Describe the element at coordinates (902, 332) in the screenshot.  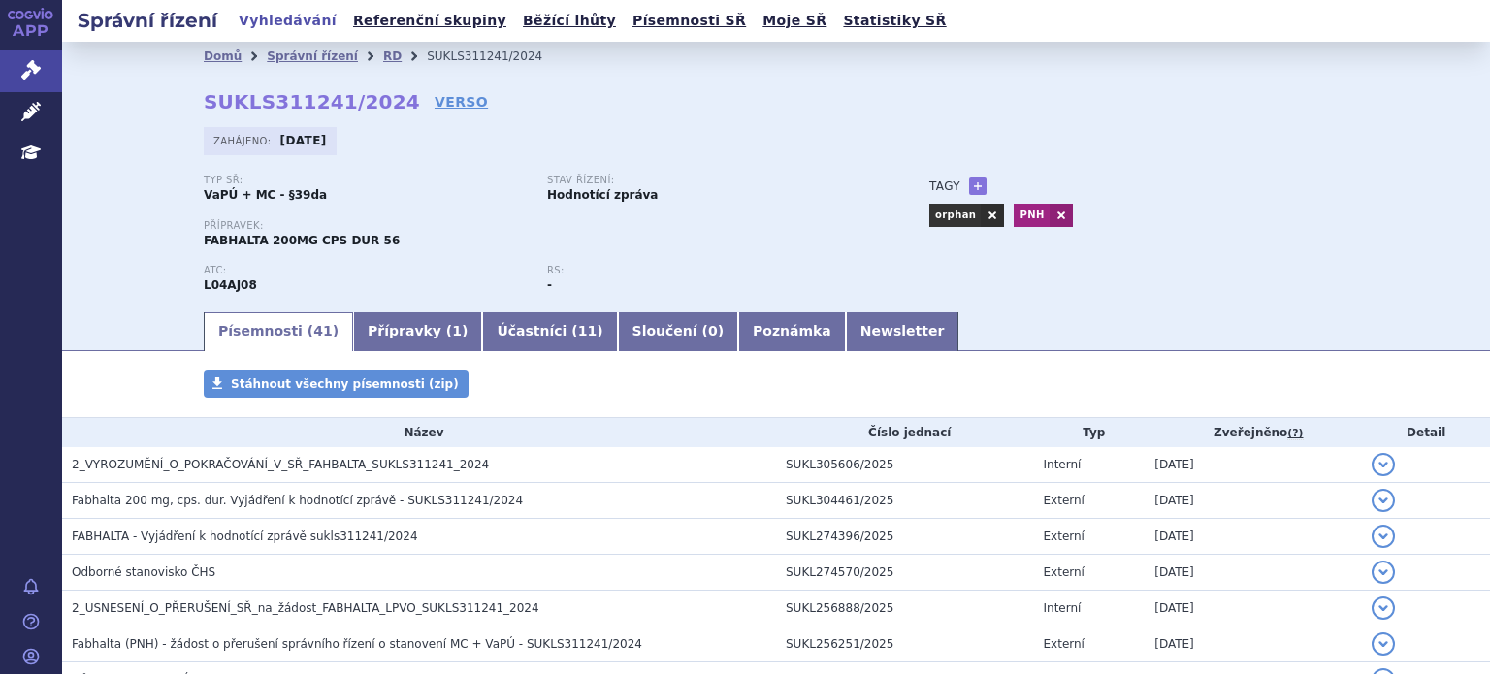
I see `a: Newsletter` at that location.